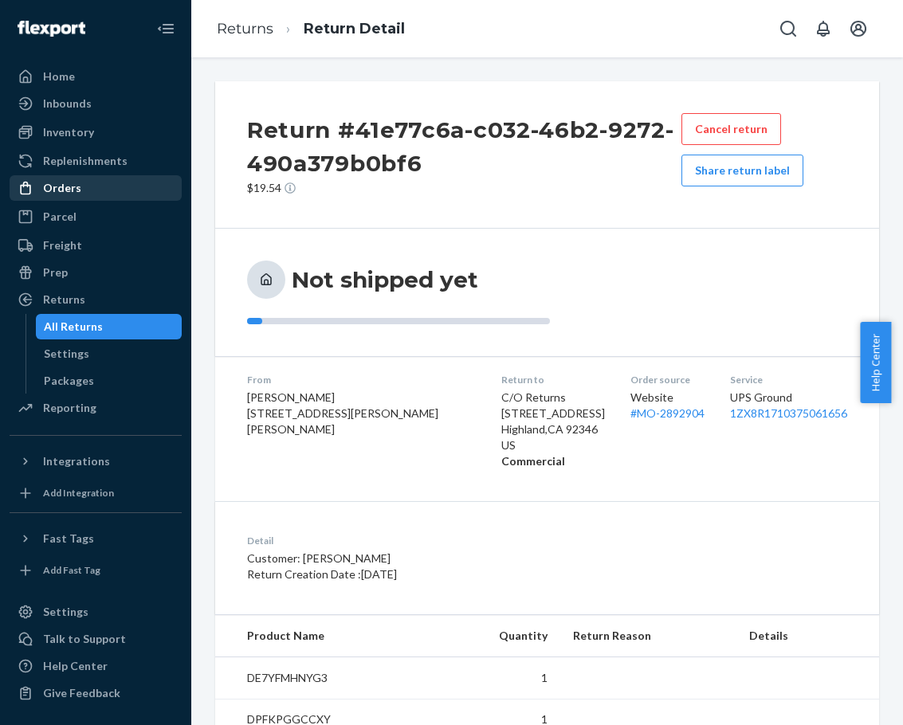 The image size is (903, 725). What do you see at coordinates (81, 693) in the screenshot?
I see `div: Give Feedback` at bounding box center [81, 693].